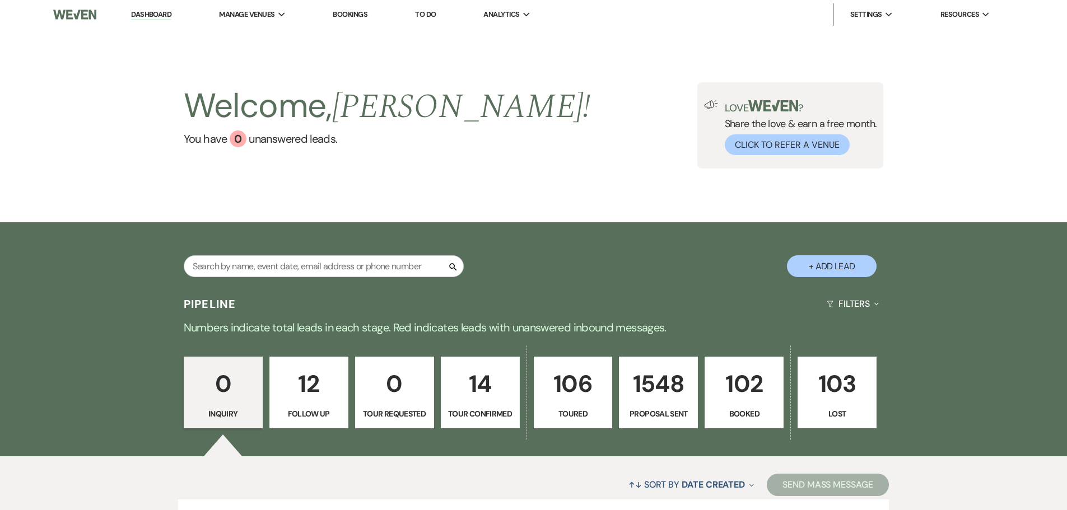  I want to click on a: To Do, so click(425, 14).